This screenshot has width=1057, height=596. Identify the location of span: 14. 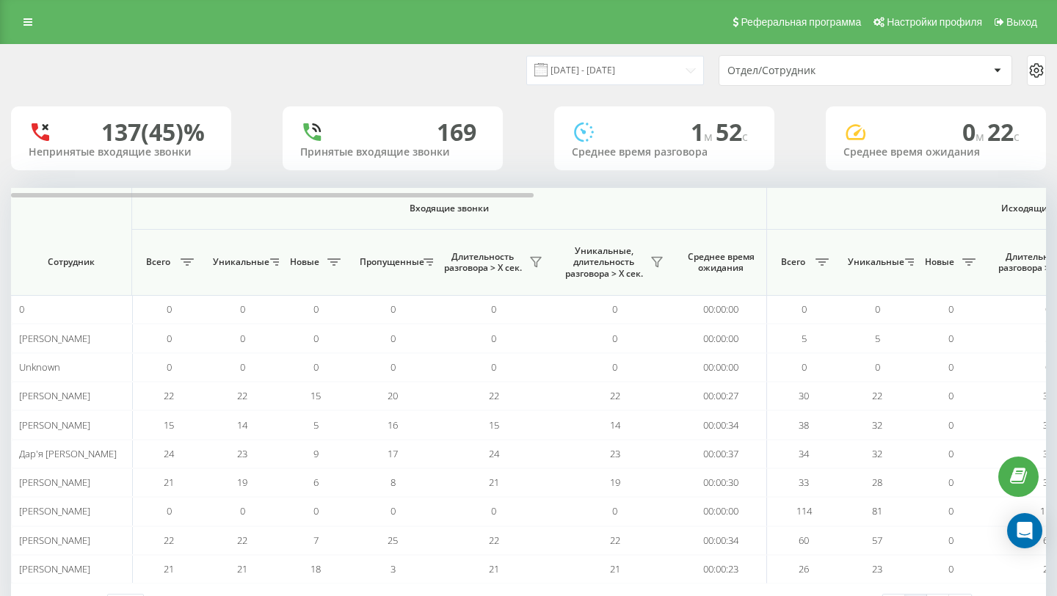
(242, 425).